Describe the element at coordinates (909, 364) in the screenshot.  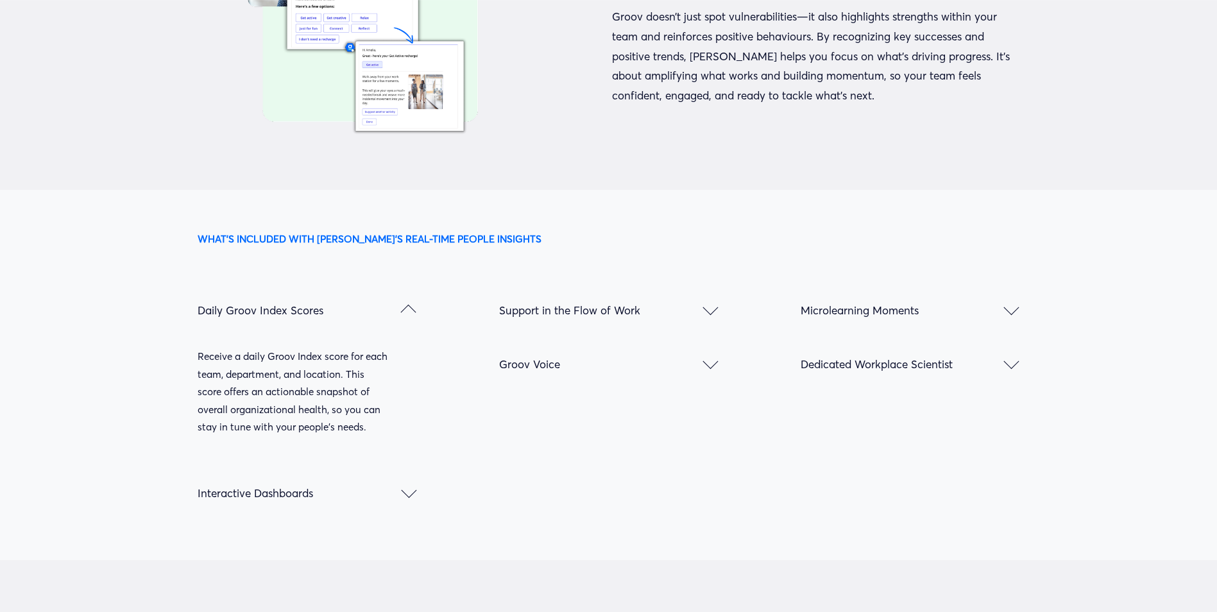
I see `button: Dedicated Workplace Scientist` at that location.